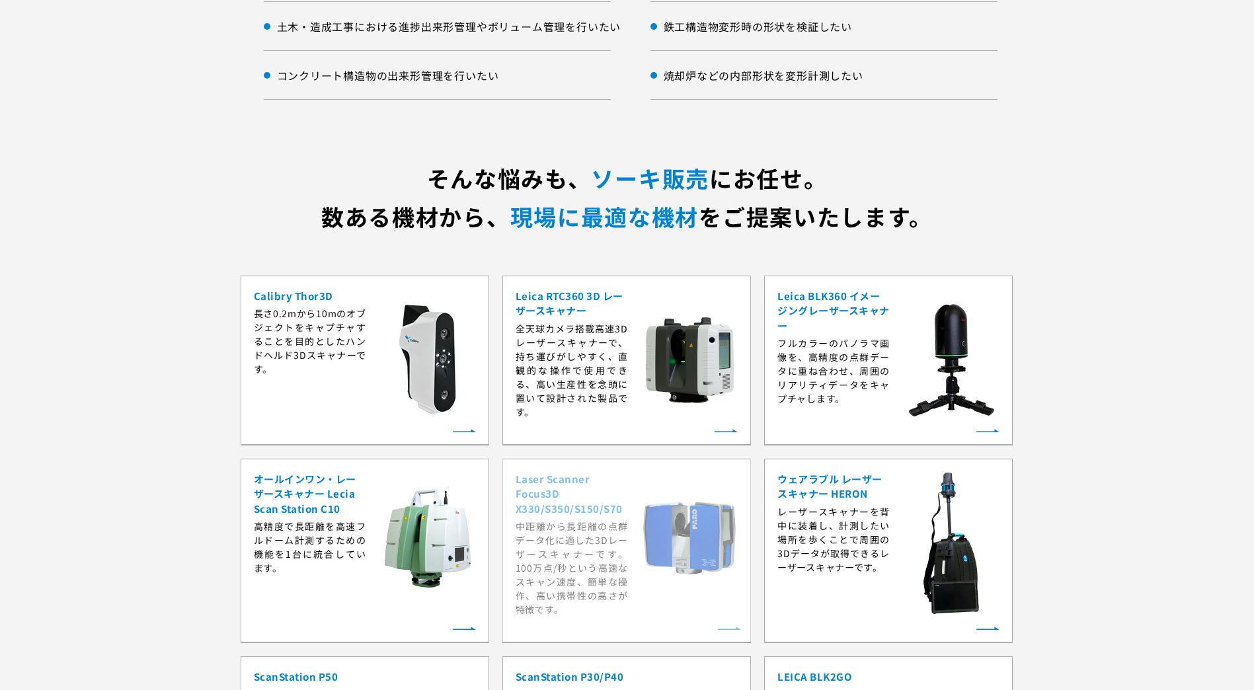  Describe the element at coordinates (627, 198) in the screenshot. I see `p: そんな悩みも、 にお任せ。 数ある機材から、 をご提案いたします。` at that location.